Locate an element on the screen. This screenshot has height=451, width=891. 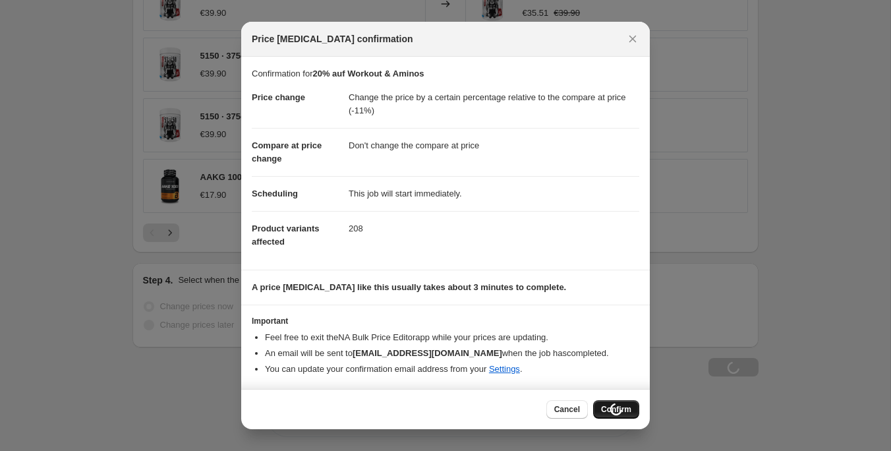
span: Compare at price change is located at coordinates (287, 152).